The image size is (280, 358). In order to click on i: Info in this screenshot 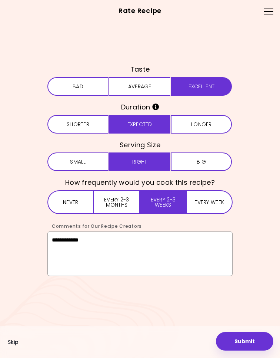, I will do `click(156, 107)`.